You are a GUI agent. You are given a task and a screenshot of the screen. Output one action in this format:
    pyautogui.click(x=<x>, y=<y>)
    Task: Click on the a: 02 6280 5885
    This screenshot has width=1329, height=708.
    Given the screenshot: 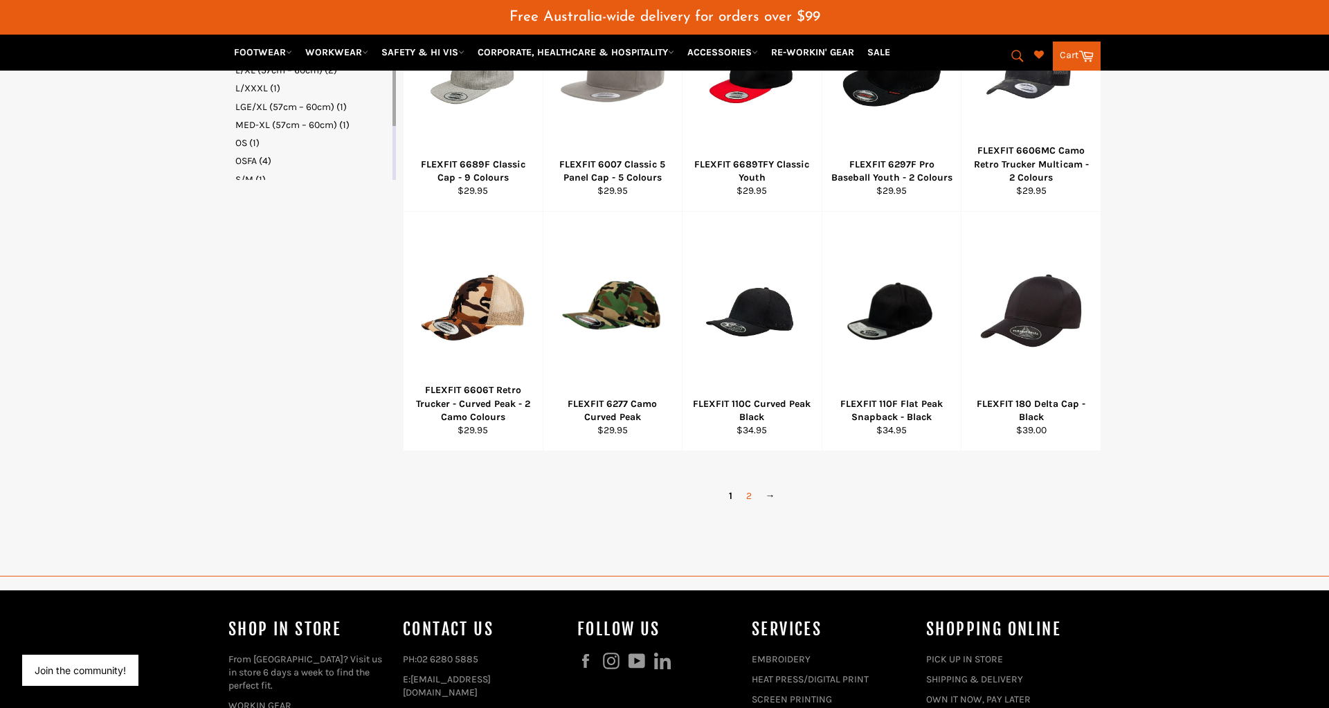 What is the action you would take?
    pyautogui.click(x=447, y=659)
    